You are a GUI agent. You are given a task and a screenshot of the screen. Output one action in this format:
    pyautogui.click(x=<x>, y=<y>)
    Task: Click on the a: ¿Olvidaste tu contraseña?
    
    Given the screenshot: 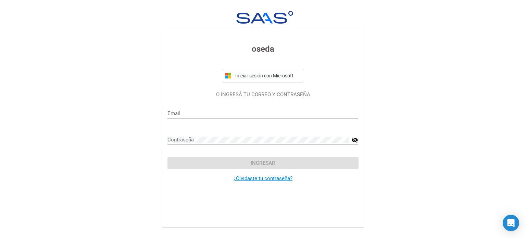 What is the action you would take?
    pyautogui.click(x=263, y=178)
    